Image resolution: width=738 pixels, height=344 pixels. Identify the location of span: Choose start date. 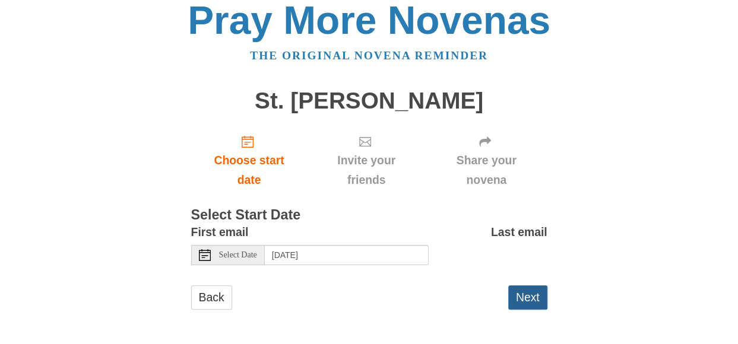
(249, 170).